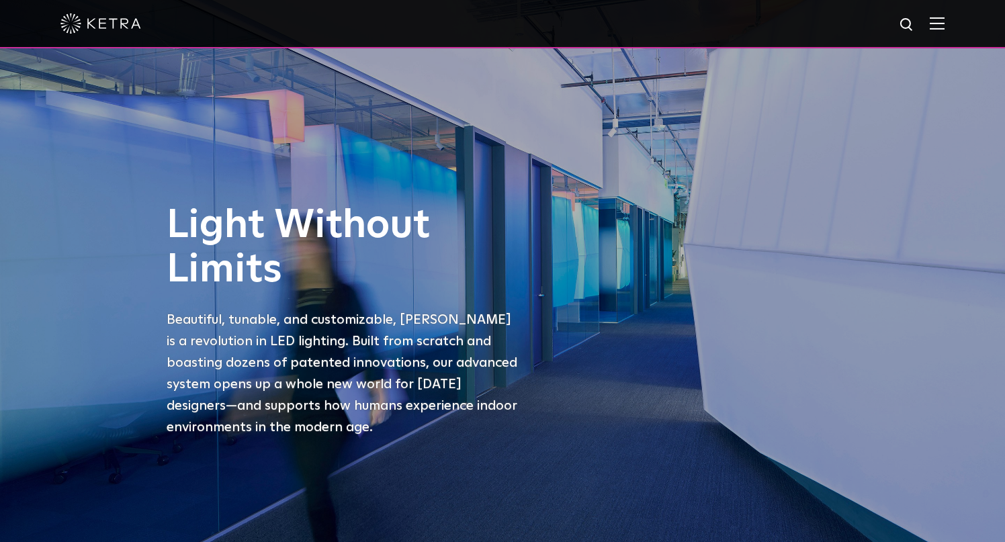 The image size is (1005, 542). What do you see at coordinates (345, 248) in the screenshot?
I see `h1: Light Without Limits` at bounding box center [345, 248].